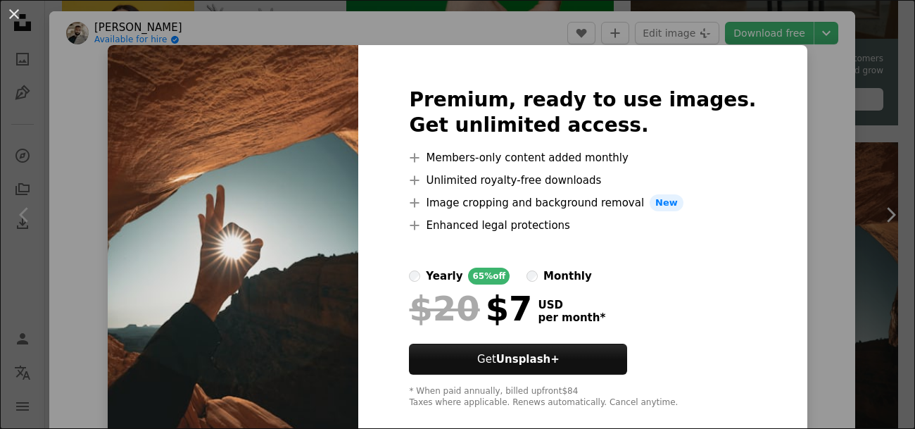 The height and width of the screenshot is (429, 915). What do you see at coordinates (528, 359) in the screenshot?
I see `strong: Unsplash+` at bounding box center [528, 359].